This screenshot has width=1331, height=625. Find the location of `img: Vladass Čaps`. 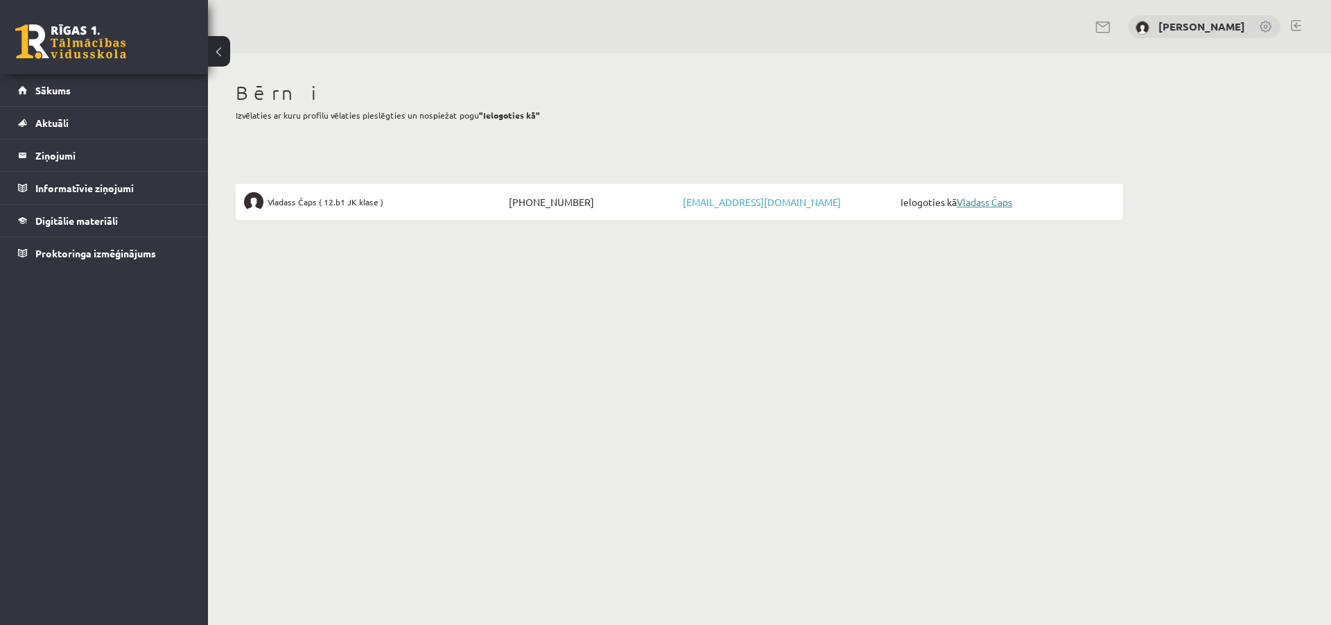

img: Vladass Čaps is located at coordinates (254, 202).